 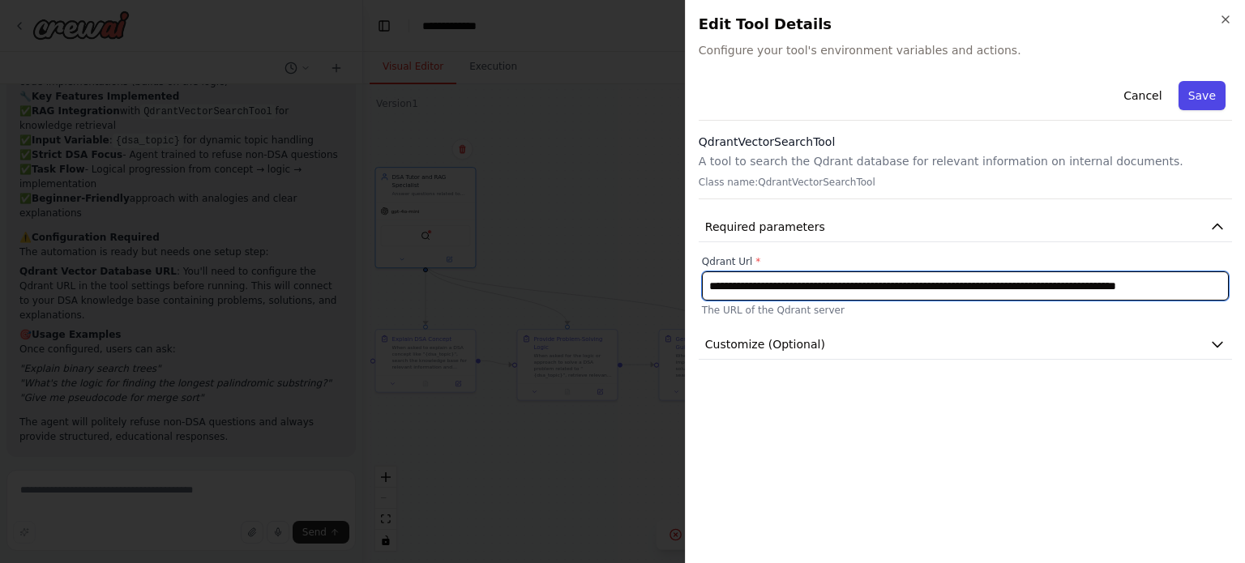 I want to click on label: Qdrant Url, so click(x=965, y=262).